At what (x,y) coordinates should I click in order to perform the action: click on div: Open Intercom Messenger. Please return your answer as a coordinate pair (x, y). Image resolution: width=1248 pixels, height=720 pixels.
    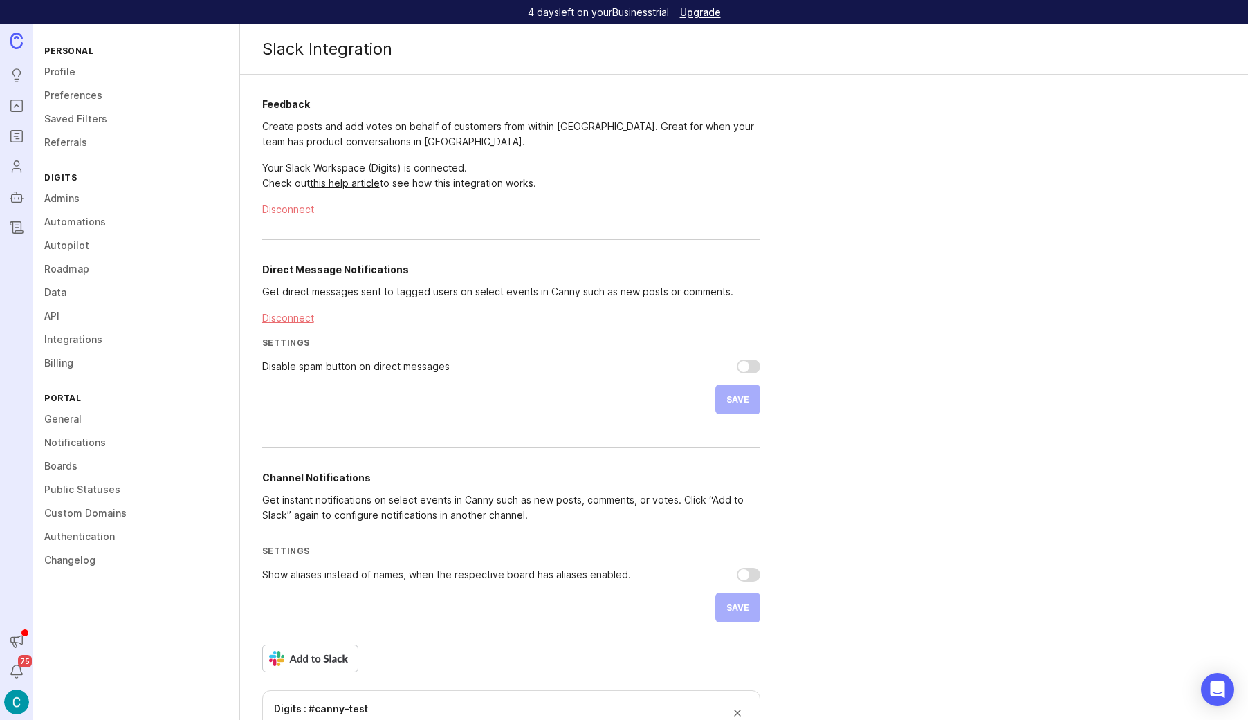
    Looking at the image, I should click on (1218, 690).